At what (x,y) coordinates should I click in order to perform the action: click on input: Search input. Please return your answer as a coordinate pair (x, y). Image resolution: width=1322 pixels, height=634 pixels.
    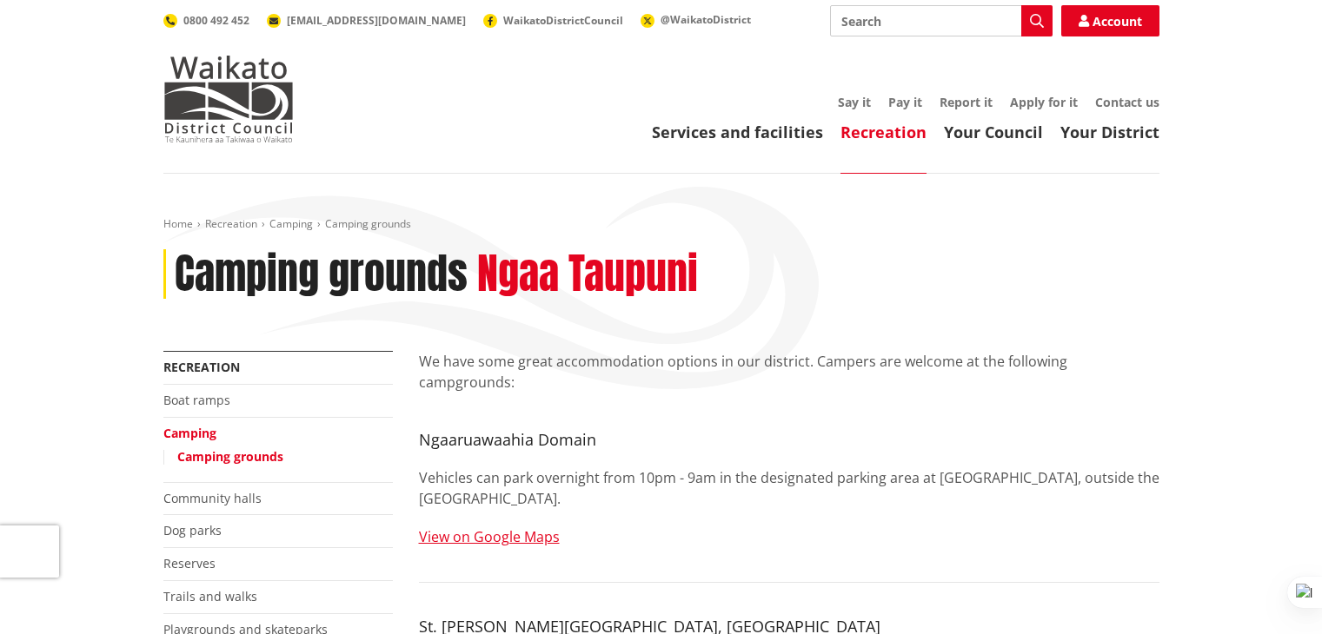
    Looking at the image, I should click on (941, 21).